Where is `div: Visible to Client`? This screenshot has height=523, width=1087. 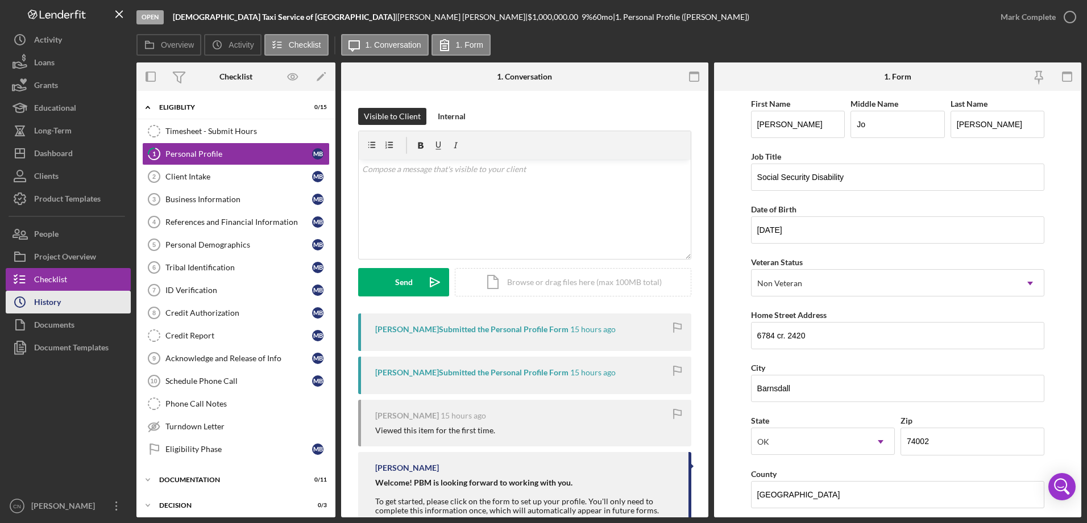 div: Visible to Client is located at coordinates (392, 117).